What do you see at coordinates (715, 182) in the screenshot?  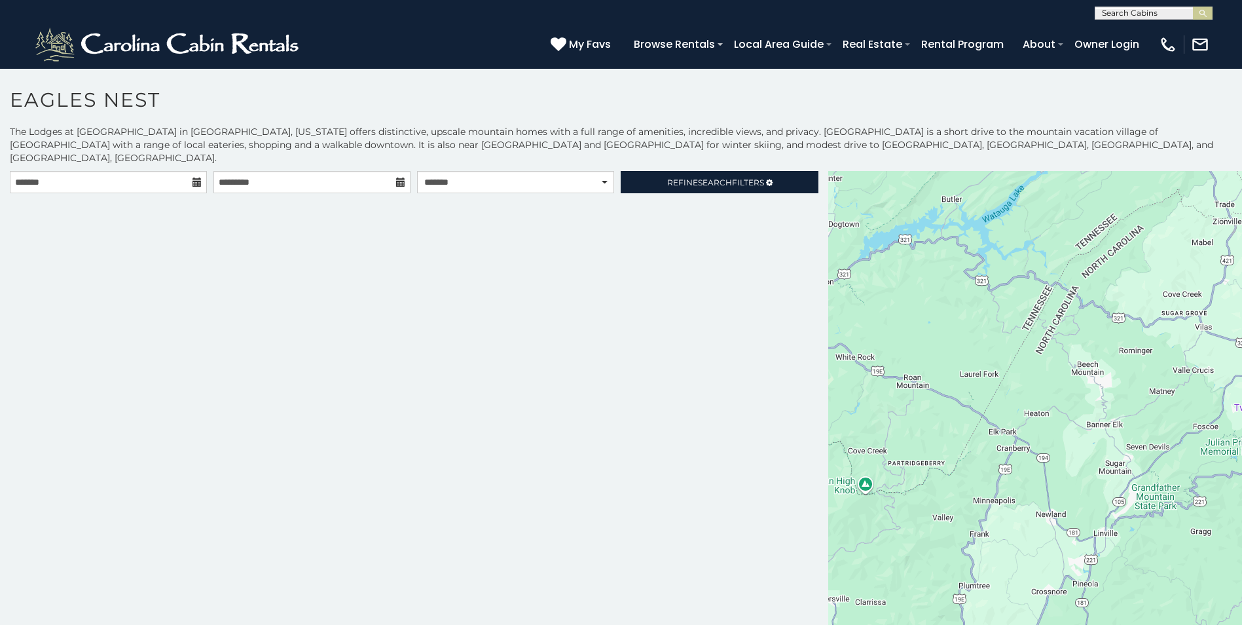 I see `span: Search` at bounding box center [715, 182].